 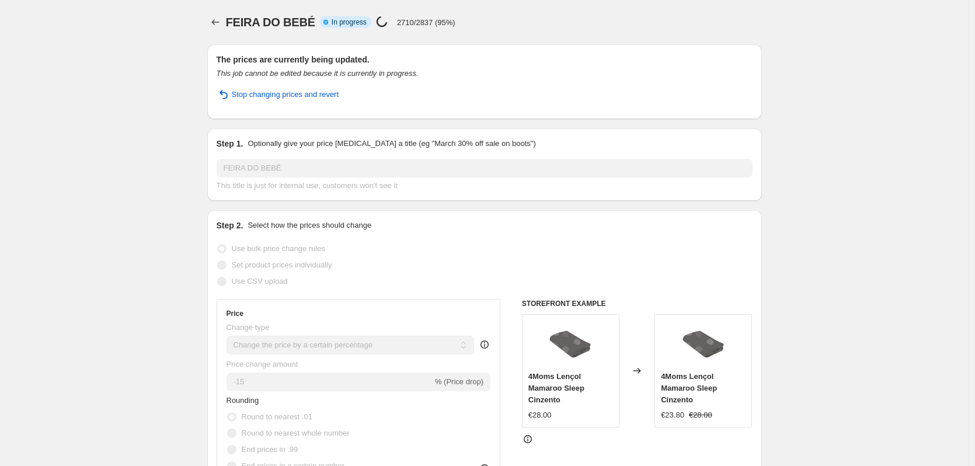 I want to click on input: -15, so click(x=329, y=382).